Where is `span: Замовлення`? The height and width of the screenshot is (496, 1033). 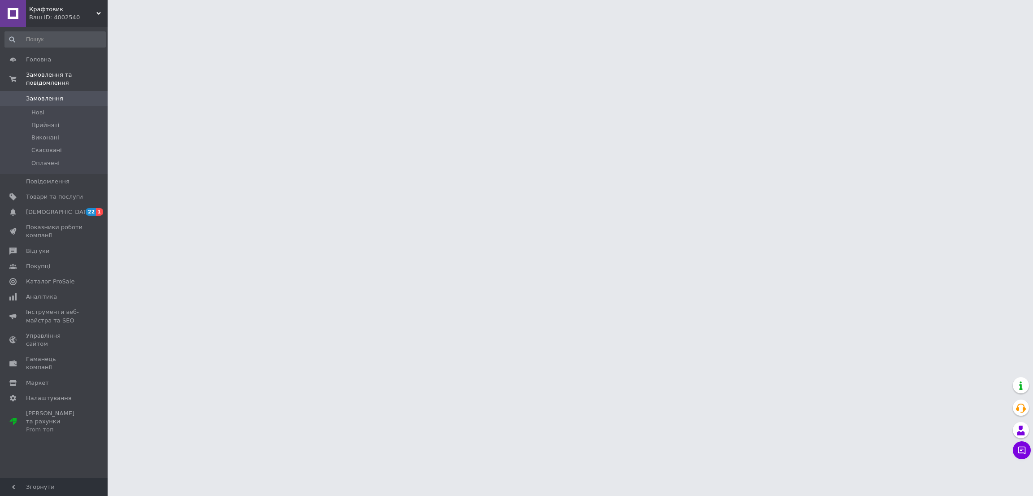 span: Замовлення is located at coordinates (44, 99).